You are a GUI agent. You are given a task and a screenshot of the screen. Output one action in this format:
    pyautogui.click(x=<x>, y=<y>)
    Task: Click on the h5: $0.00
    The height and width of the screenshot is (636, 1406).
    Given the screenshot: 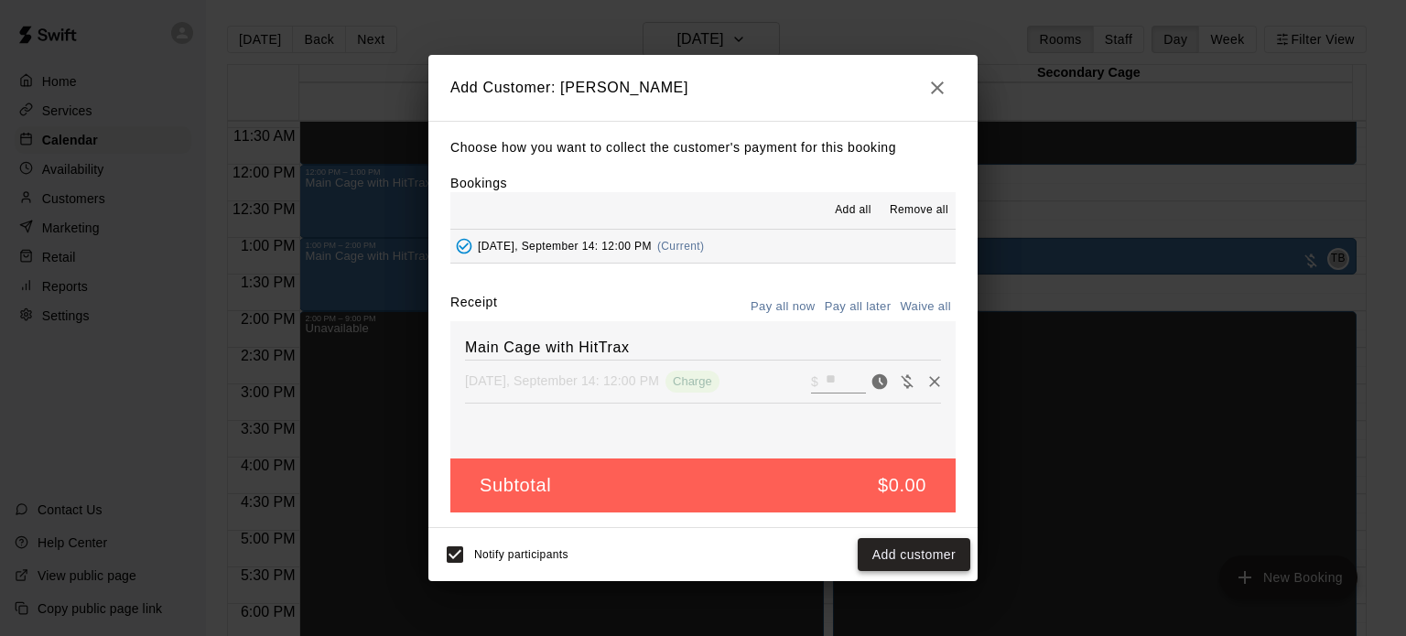 What is the action you would take?
    pyautogui.click(x=902, y=485)
    